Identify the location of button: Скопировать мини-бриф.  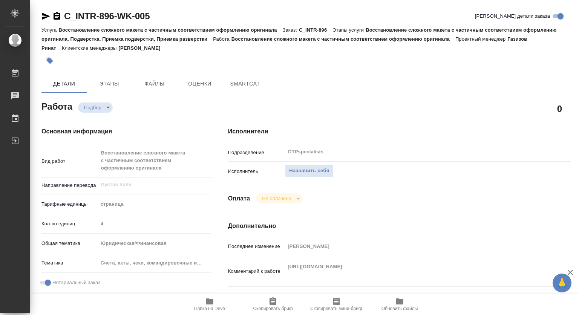
(336, 304).